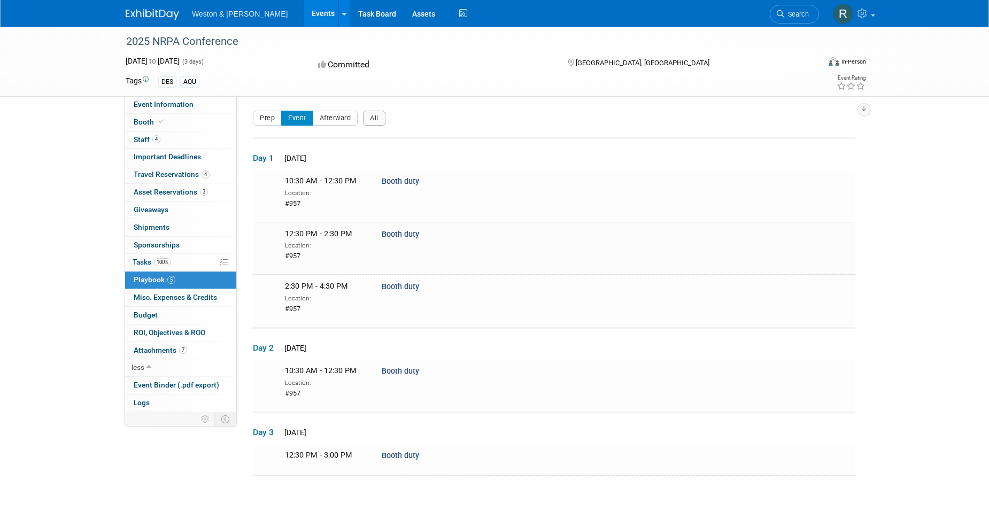 This screenshot has height=511, width=989. Describe the element at coordinates (319, 234) in the screenshot. I see `span: 12:30 PM - 2:30 PM` at that location.